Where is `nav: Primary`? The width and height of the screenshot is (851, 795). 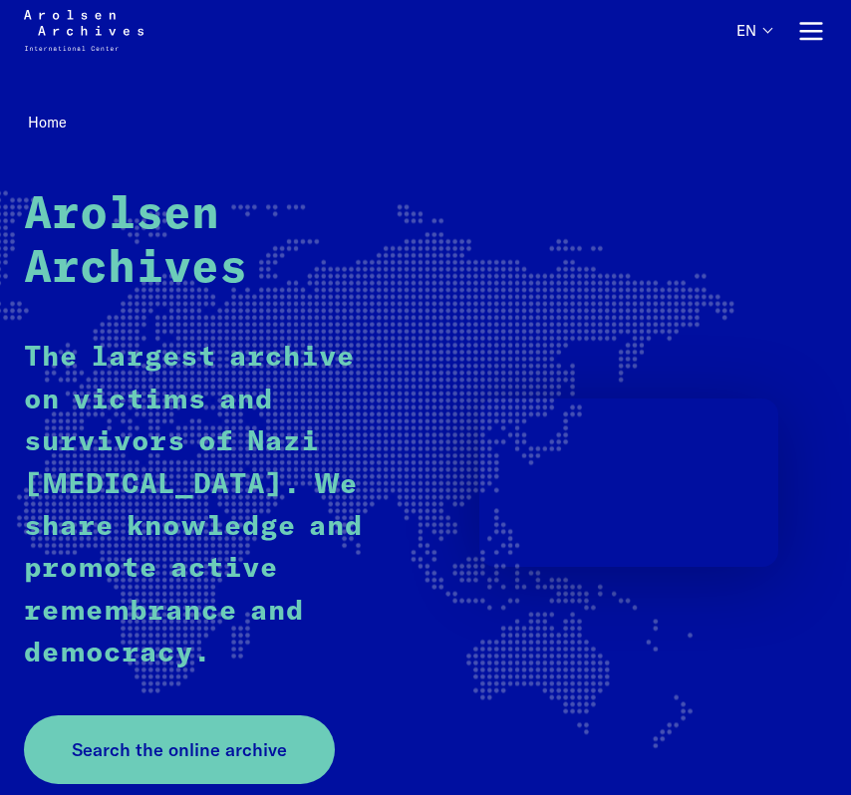
nav: Primary is located at coordinates (781, 30).